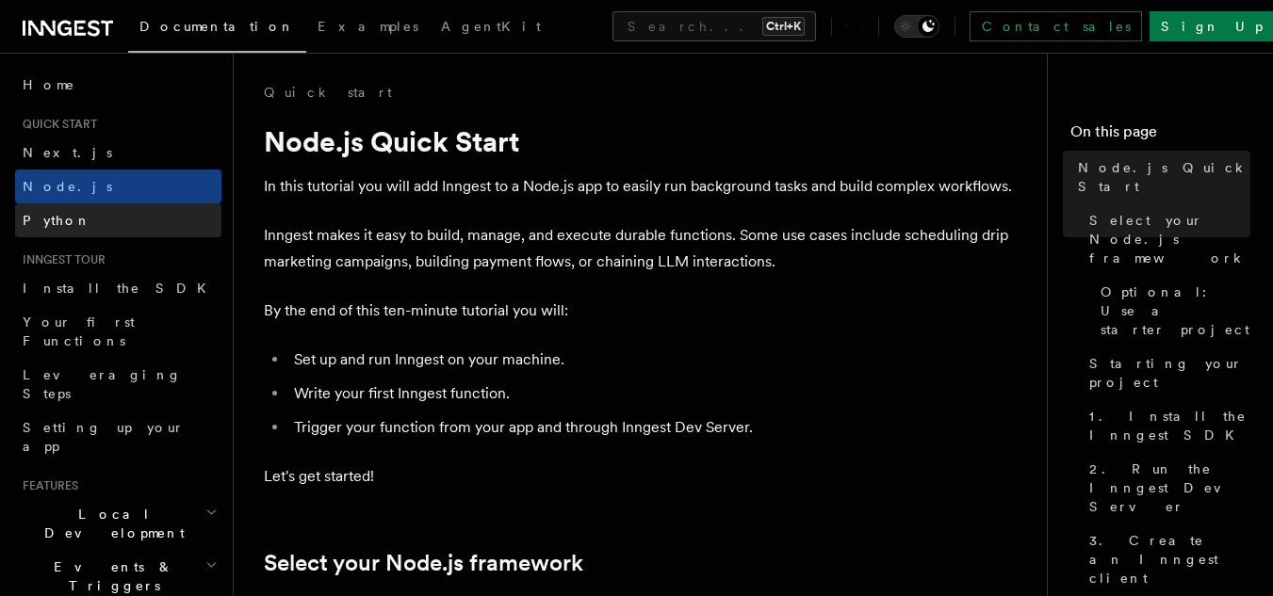  What do you see at coordinates (67, 187) in the screenshot?
I see `span: Node.js` at bounding box center [67, 187].